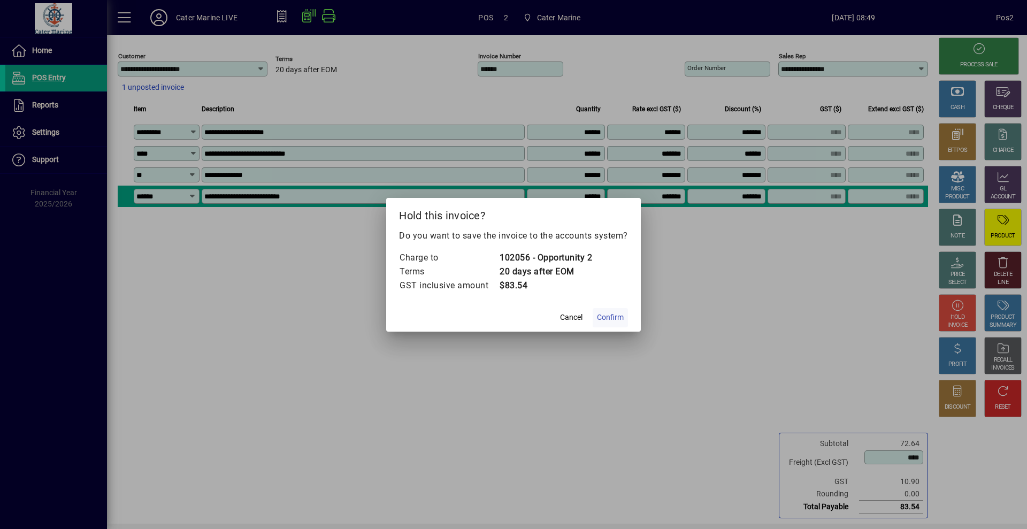 The height and width of the screenshot is (529, 1027). Describe the element at coordinates (571, 318) in the screenshot. I see `button: Cancel` at that location.